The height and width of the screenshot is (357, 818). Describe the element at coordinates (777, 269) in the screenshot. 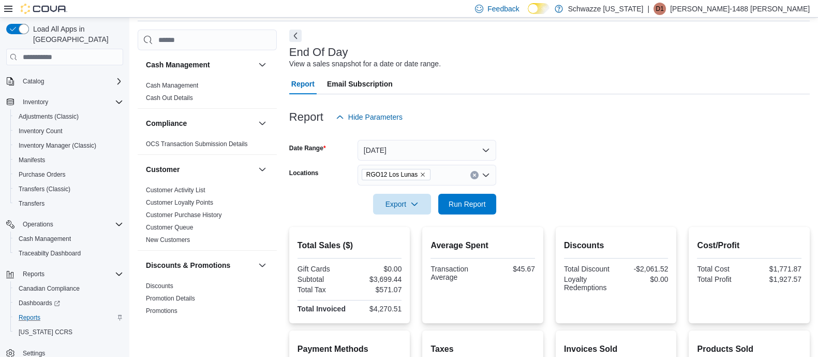

I see `div: $1,771.87` at that location.